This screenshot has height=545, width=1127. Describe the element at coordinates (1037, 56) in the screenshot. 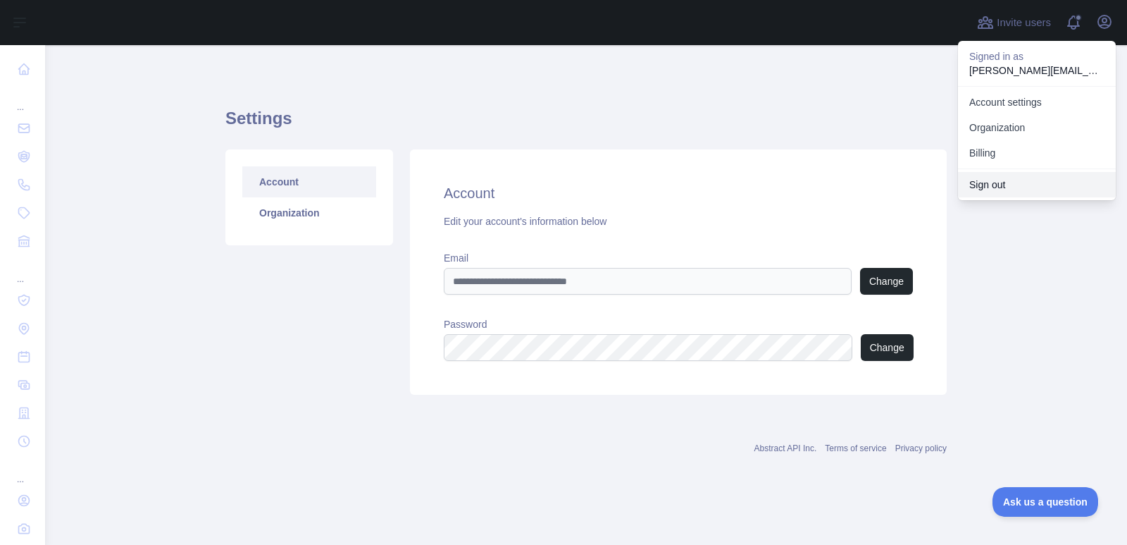

I see `p: Signed in as` at that location.